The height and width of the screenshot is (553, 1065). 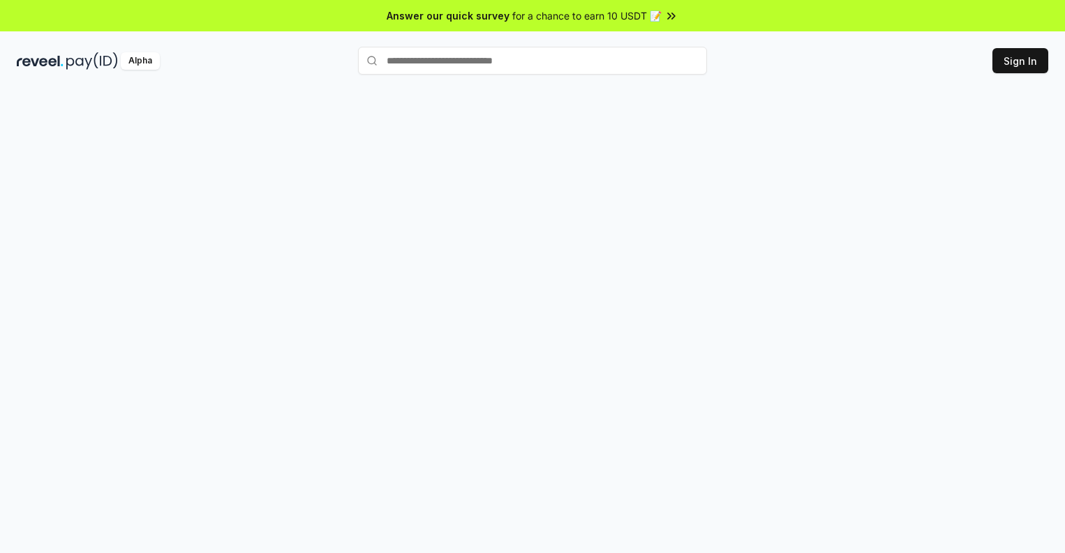 I want to click on img: pay_id, so click(x=92, y=61).